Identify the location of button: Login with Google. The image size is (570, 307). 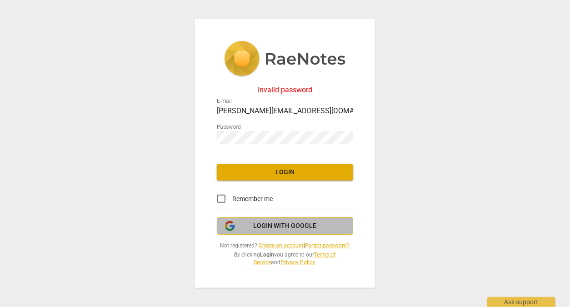
(285, 226).